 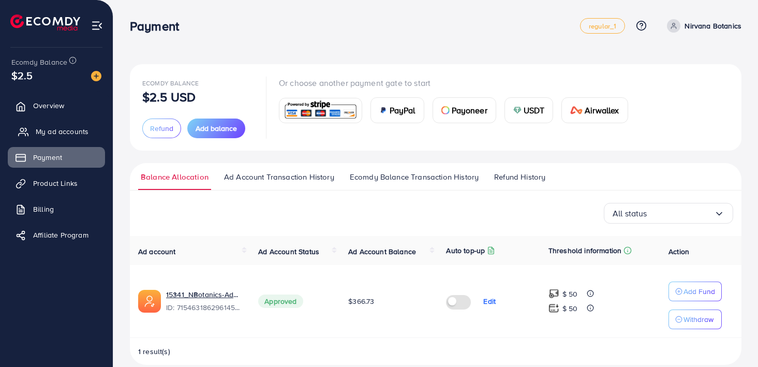 I want to click on a: card, so click(x=320, y=110).